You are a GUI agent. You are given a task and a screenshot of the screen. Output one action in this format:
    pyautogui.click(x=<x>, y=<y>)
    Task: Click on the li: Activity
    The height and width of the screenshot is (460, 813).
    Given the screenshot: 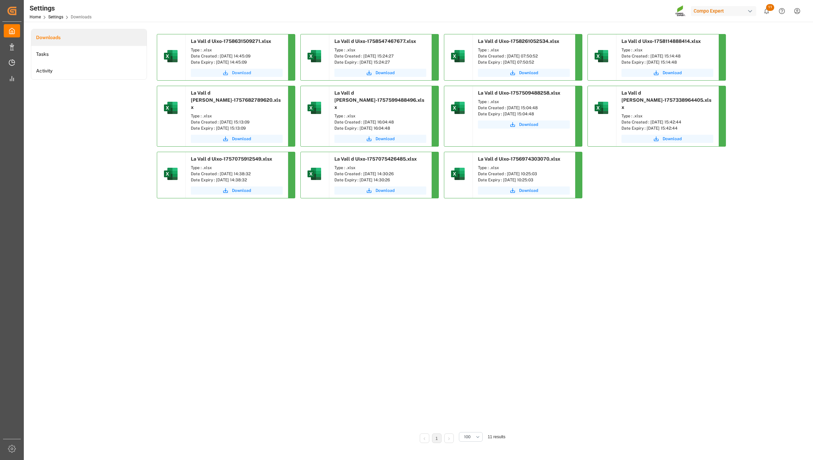 What is the action you would take?
    pyautogui.click(x=89, y=71)
    